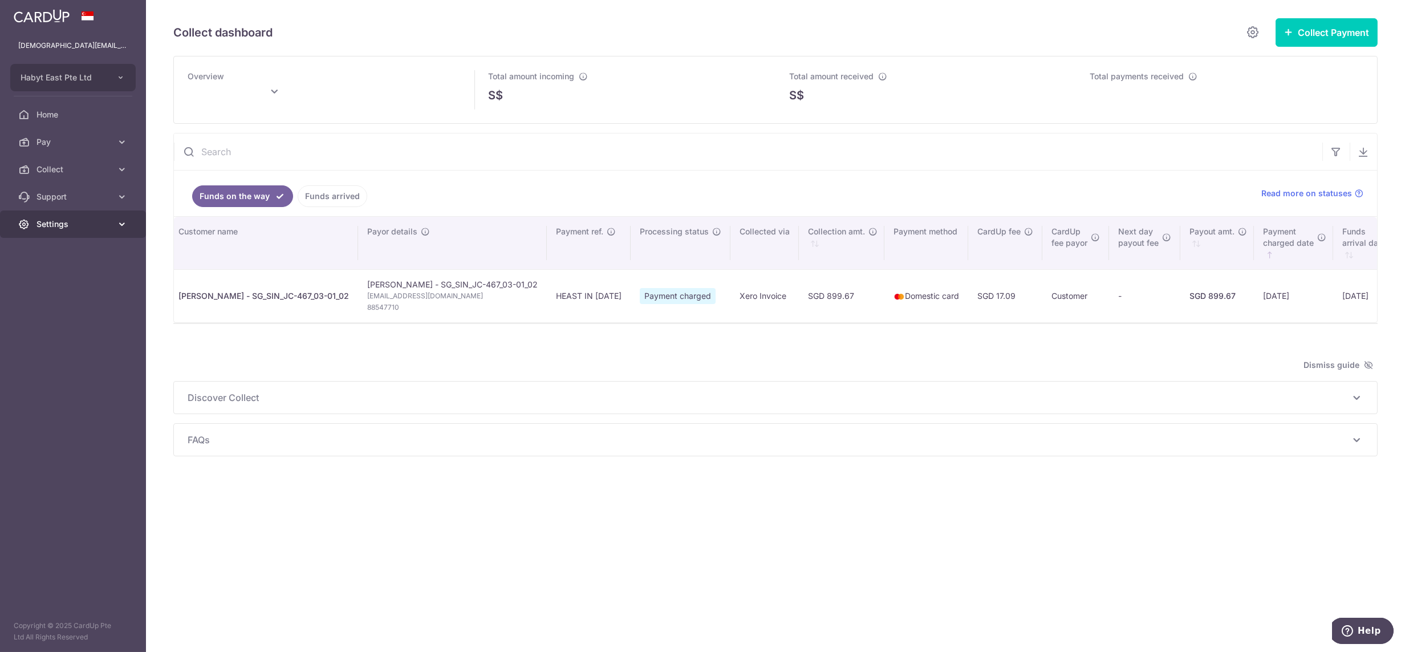  What do you see at coordinates (1145, 243) in the screenshot?
I see `th: Next daypayout fee` at bounding box center [1145, 243].